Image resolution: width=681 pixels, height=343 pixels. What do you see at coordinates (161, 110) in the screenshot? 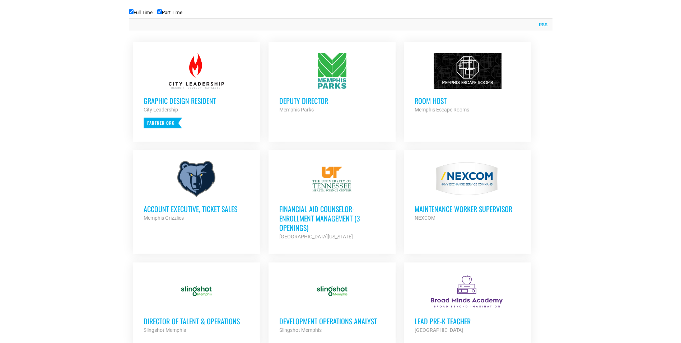
I see `strong: City Leadership` at bounding box center [161, 110].